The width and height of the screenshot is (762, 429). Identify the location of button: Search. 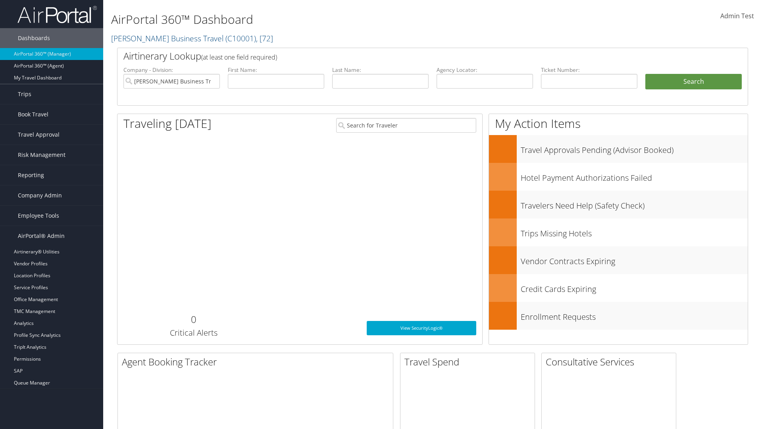
(693, 82).